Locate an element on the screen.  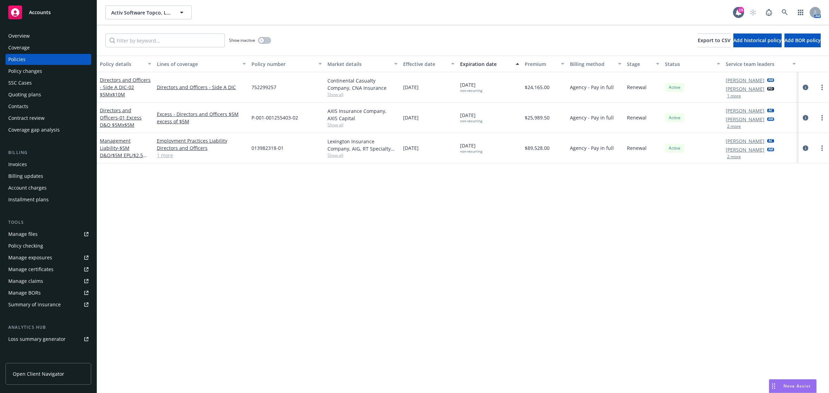
div: 19 is located at coordinates (741, 10).